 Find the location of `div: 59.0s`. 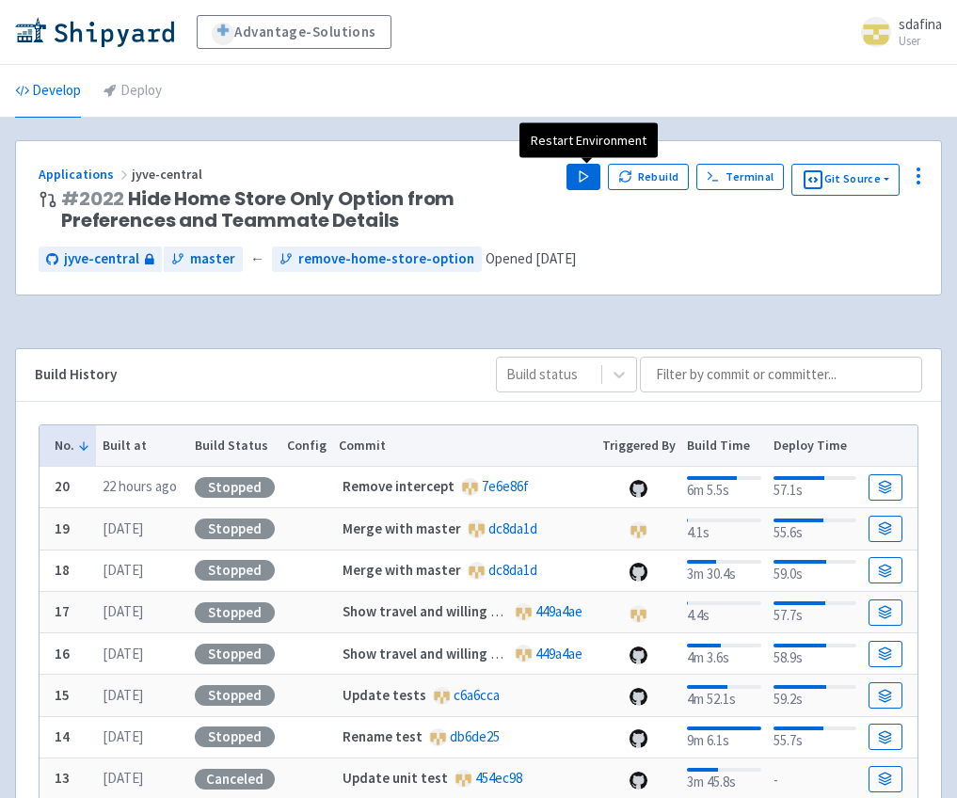

div: 59.0s is located at coordinates (815, 570).